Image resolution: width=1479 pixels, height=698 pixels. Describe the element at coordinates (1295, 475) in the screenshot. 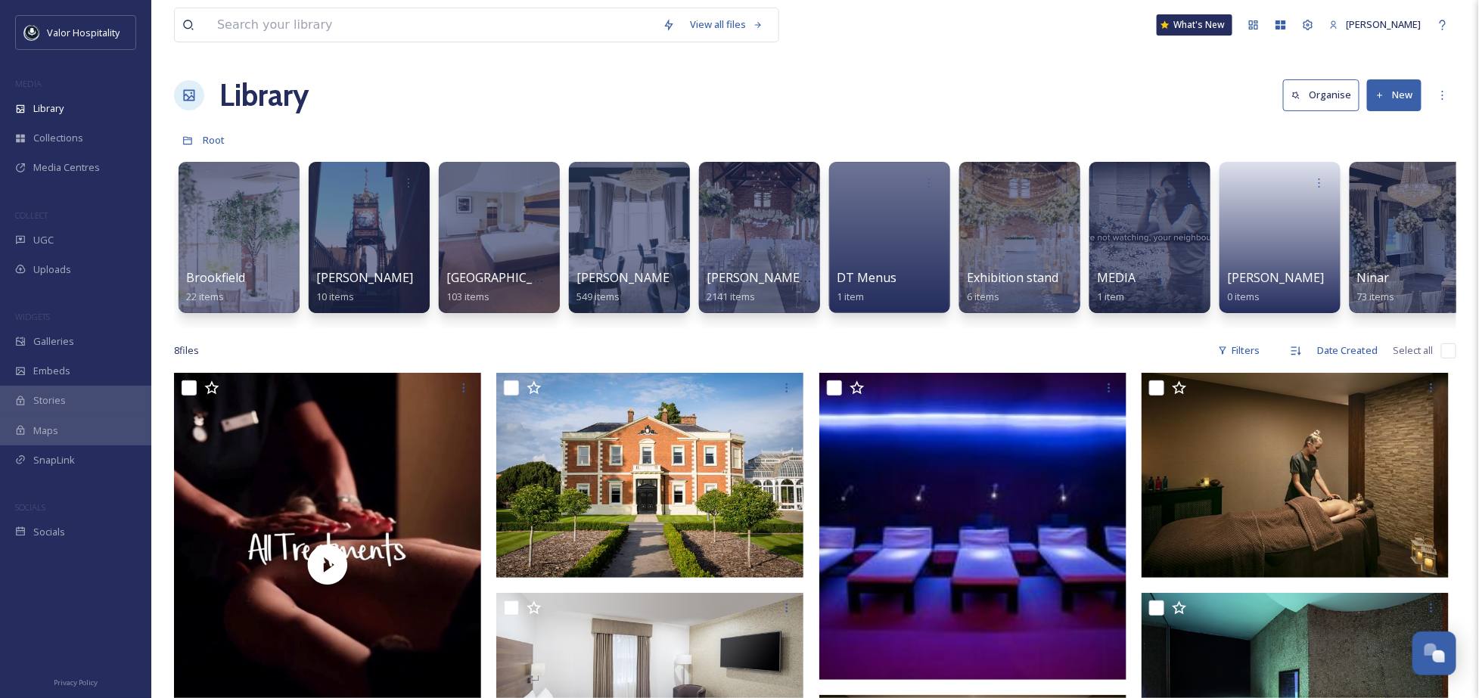

I see `img: Hot stone therapy.jpg` at that location.